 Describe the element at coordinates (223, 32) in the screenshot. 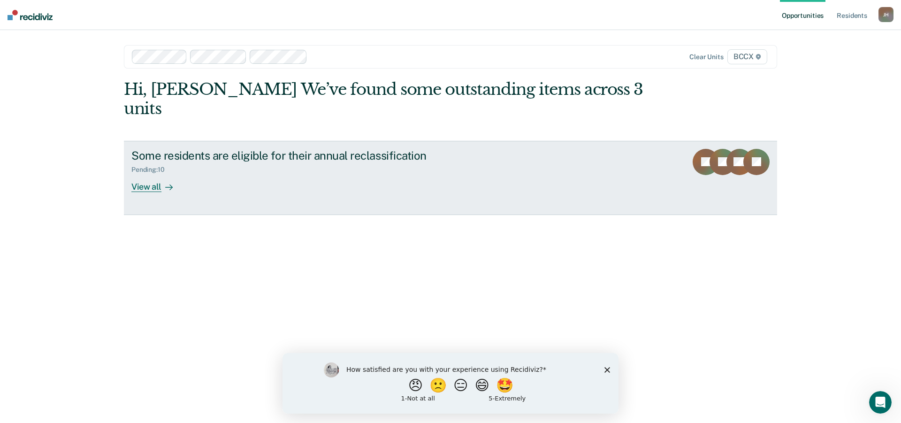

I see `button: 5` at that location.